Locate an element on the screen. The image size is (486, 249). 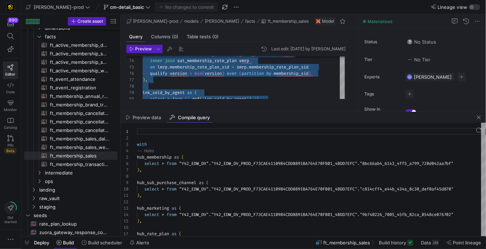
div: 890 is located at coordinates (13, 20).